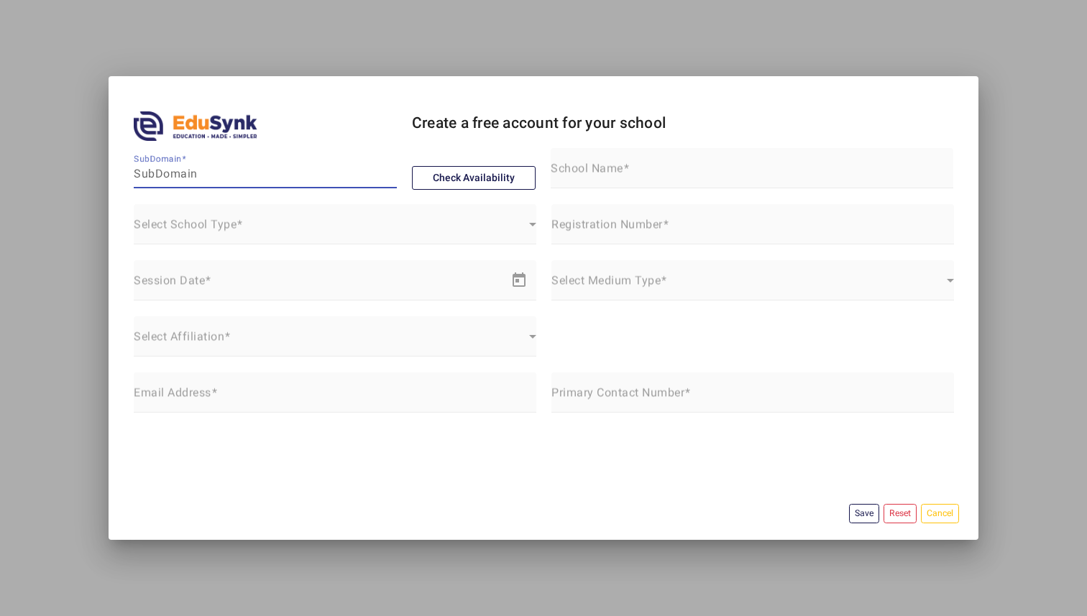  What do you see at coordinates (265, 174) in the screenshot?
I see `input: SubDomain` at bounding box center [265, 174].